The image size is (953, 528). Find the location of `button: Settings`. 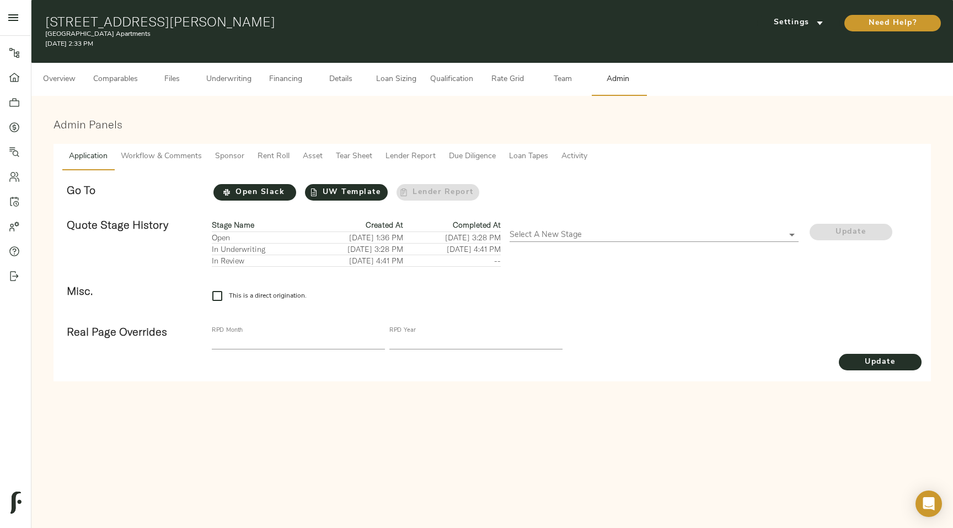

button: Settings is located at coordinates (798, 23).